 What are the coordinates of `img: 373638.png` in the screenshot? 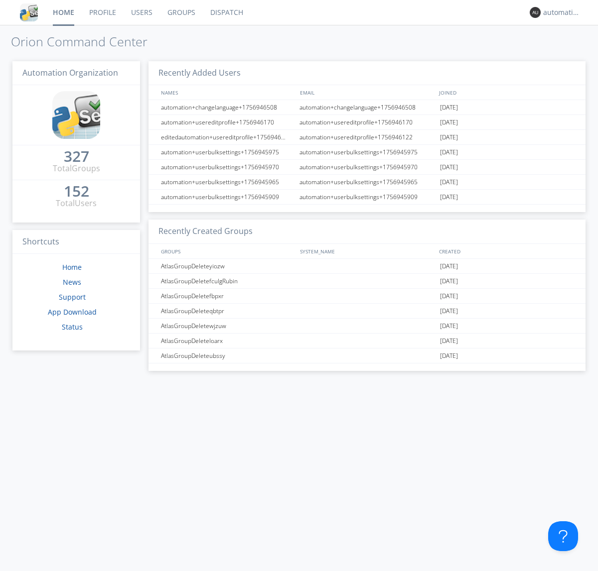 It's located at (535, 12).